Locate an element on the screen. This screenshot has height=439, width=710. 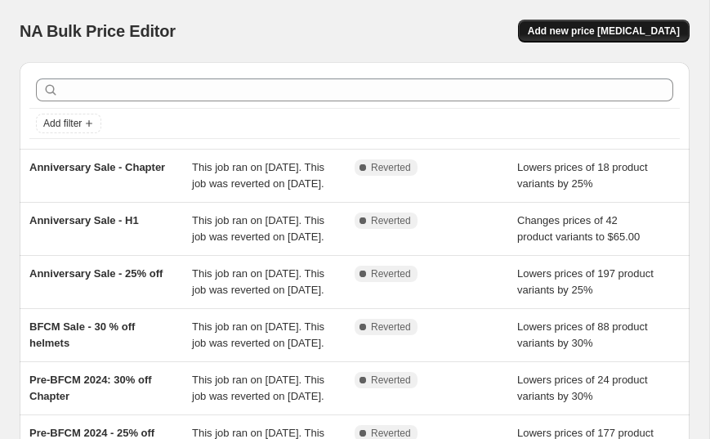
span: Anniversary Sale - Chapter is located at coordinates (97, 167).